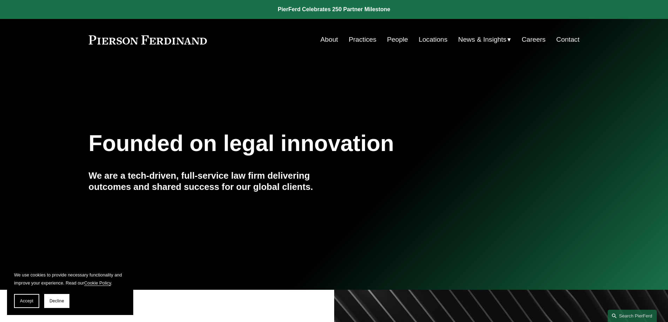 The image size is (668, 322). Describe the element at coordinates (293, 143) in the screenshot. I see `h1: Founded on legal innovation` at that location.